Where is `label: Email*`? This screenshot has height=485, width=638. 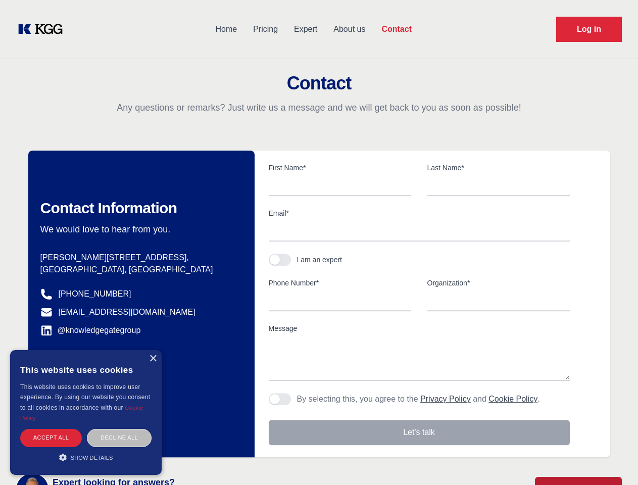 label: Email* is located at coordinates (419, 213).